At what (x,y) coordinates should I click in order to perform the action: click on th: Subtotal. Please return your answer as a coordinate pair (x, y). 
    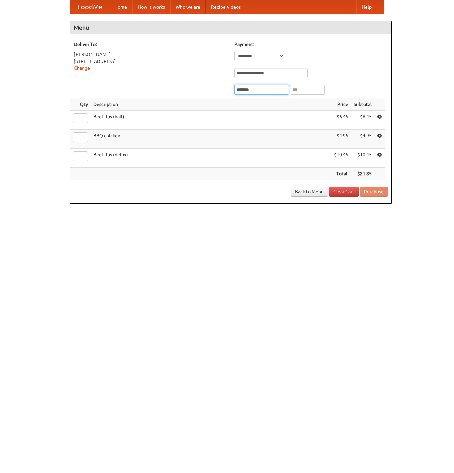
    Looking at the image, I should click on (363, 104).